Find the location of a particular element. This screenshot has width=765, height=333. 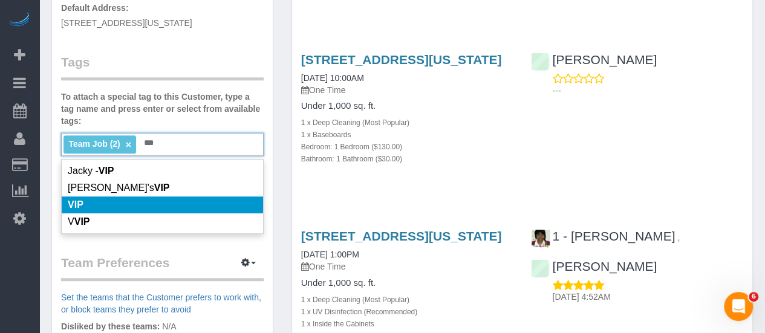

label: To attach a special tag to this Customer, type a tag name and press enter or select from availabl... is located at coordinates (162, 109).